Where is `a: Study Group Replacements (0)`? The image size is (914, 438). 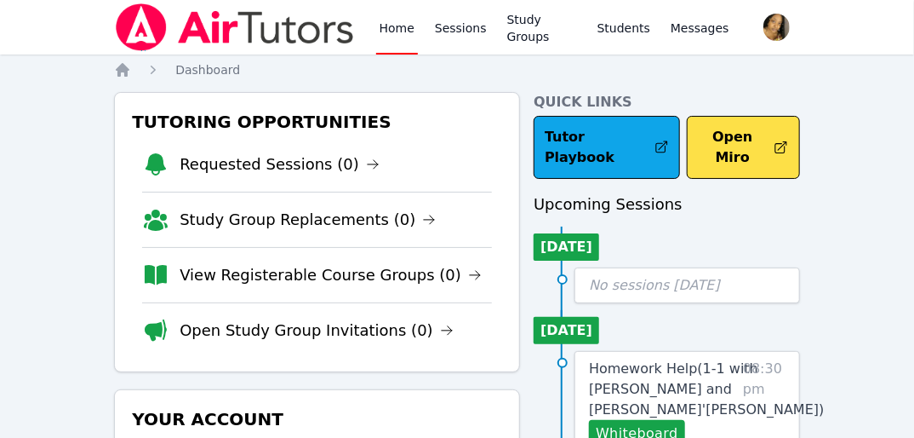
a: Study Group Replacements (0) is located at coordinates (307, 220).